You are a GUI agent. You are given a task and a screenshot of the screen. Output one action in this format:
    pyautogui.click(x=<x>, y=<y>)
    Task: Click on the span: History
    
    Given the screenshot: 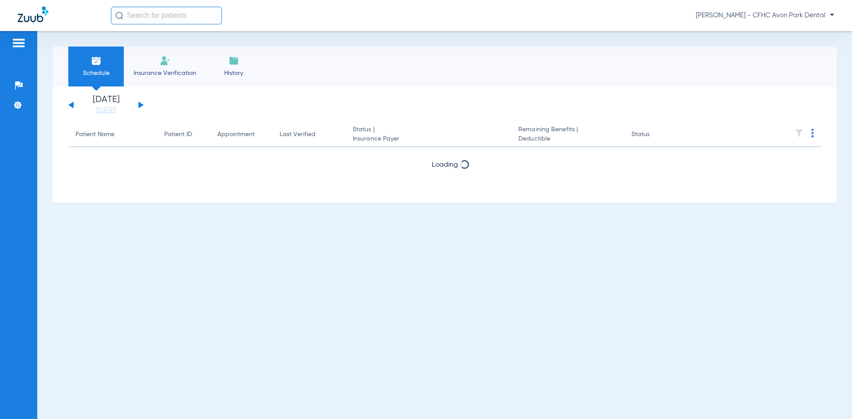 What is the action you would take?
    pyautogui.click(x=233, y=73)
    